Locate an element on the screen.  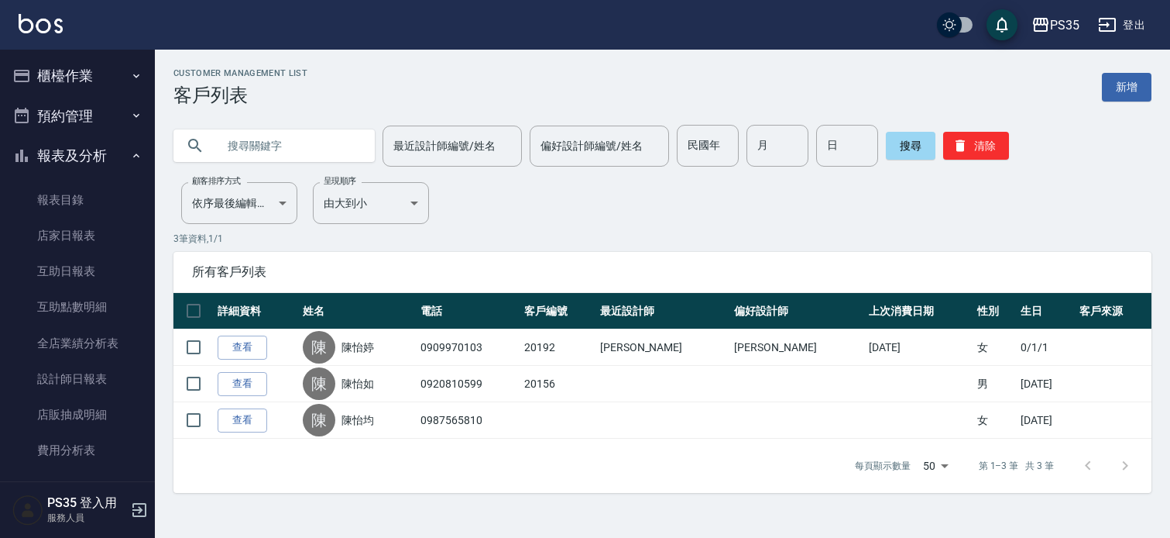
button: 預約管理 is located at coordinates (77, 116).